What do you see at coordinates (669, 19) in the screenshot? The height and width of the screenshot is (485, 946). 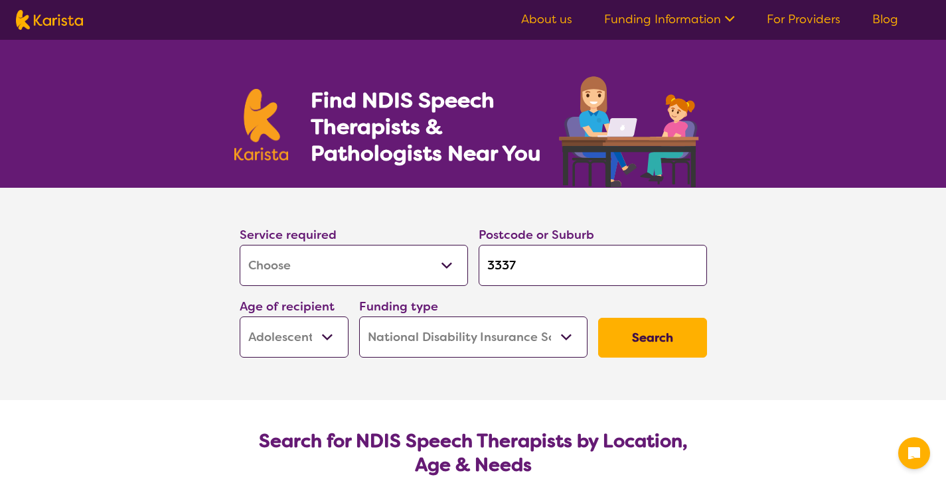 I see `a: Funding Information` at bounding box center [669, 19].